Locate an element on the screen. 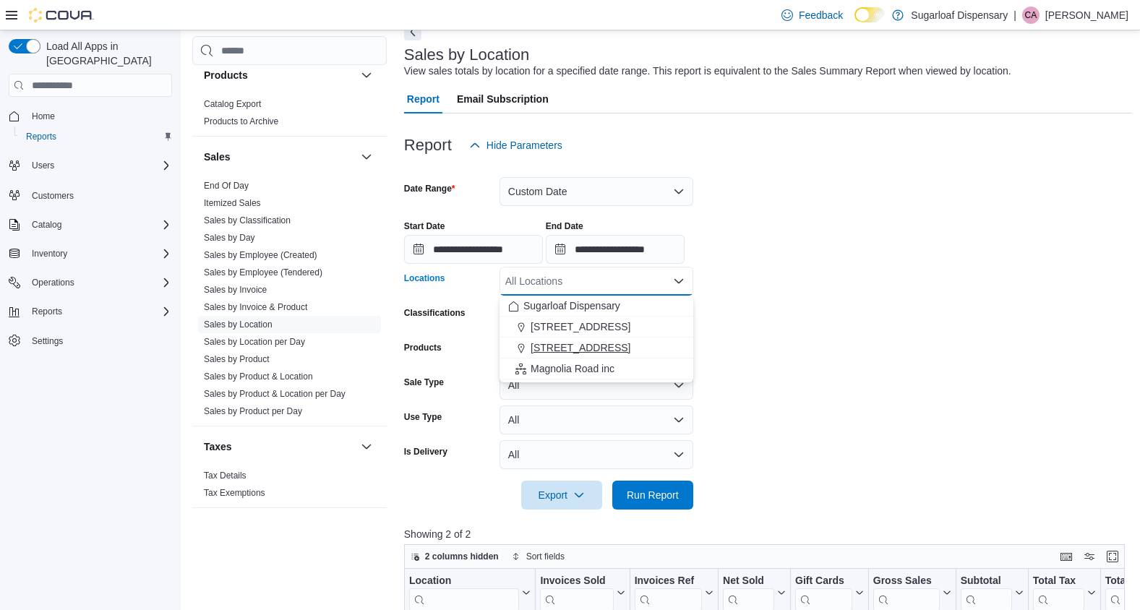 The height and width of the screenshot is (610, 1140). a: Customers is located at coordinates (53, 196).